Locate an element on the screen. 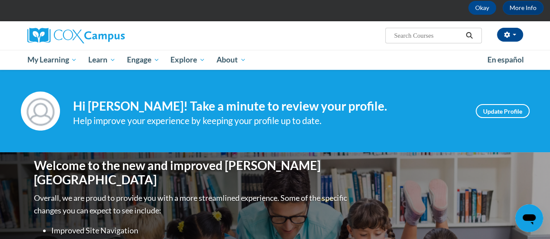  a: More Info is located at coordinates (523, 8).